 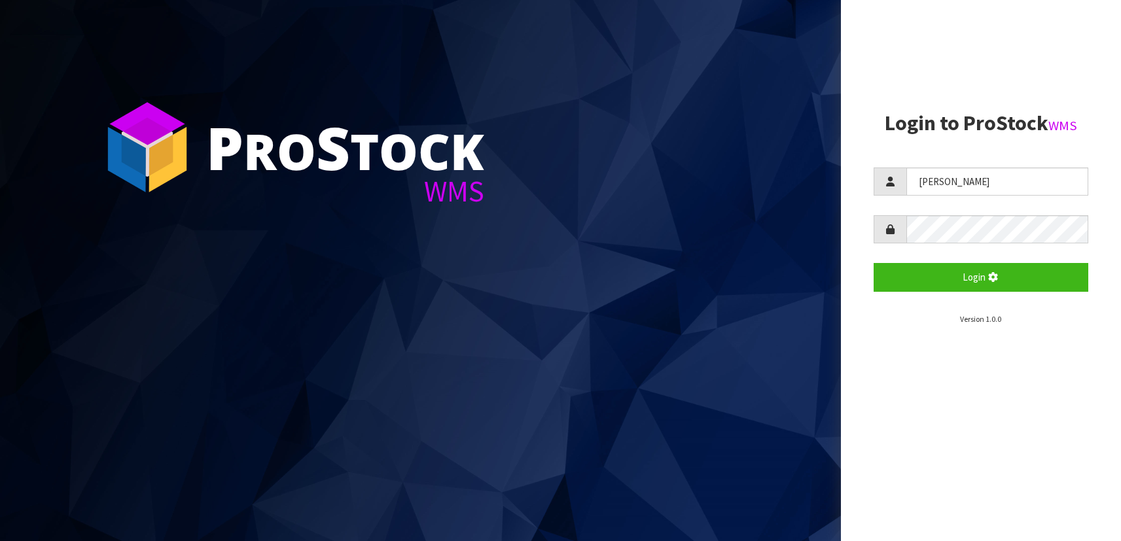 I want to click on span: S, so click(x=333, y=147).